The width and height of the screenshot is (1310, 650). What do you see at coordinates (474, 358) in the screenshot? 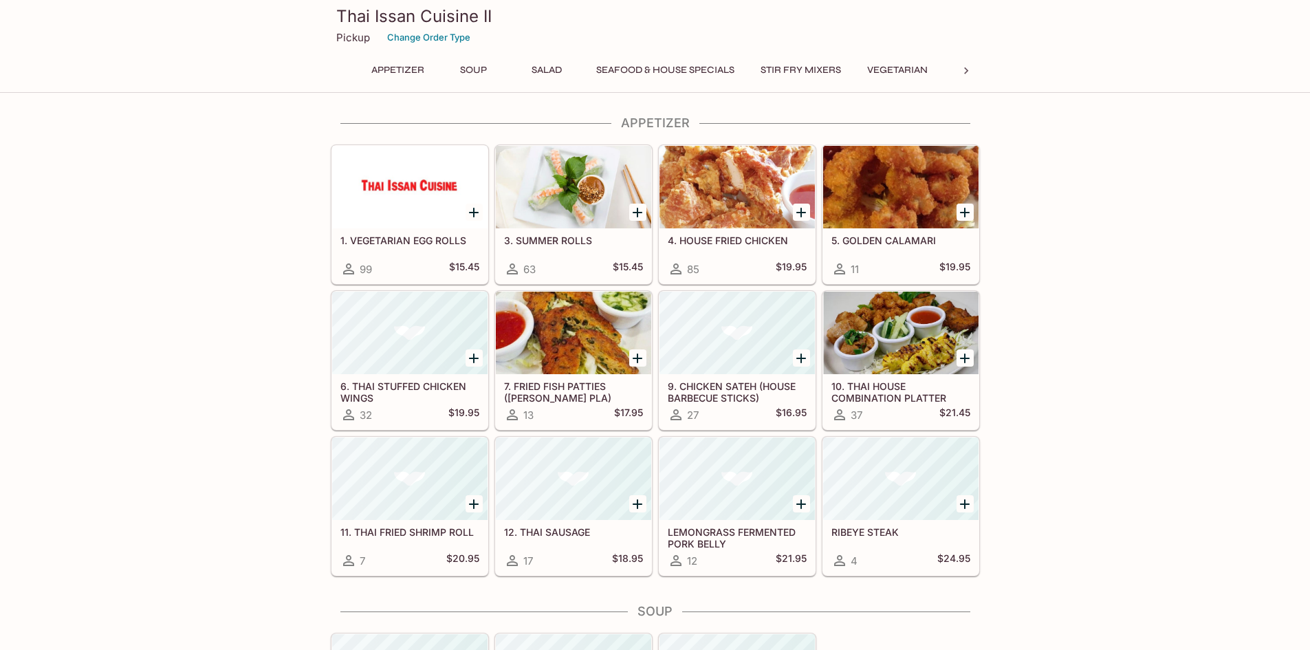
I see `button: Add 6. THAI STUFFED CHICKEN WINGS` at bounding box center [474, 358].